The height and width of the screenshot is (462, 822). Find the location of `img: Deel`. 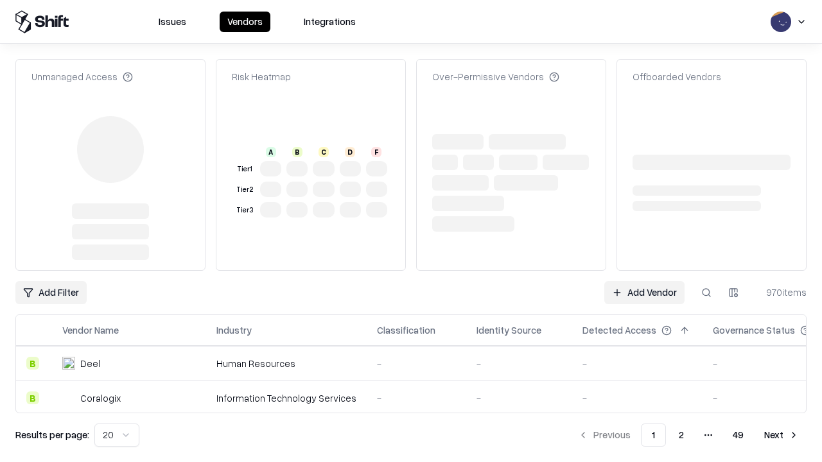

img: Deel is located at coordinates (69, 363).